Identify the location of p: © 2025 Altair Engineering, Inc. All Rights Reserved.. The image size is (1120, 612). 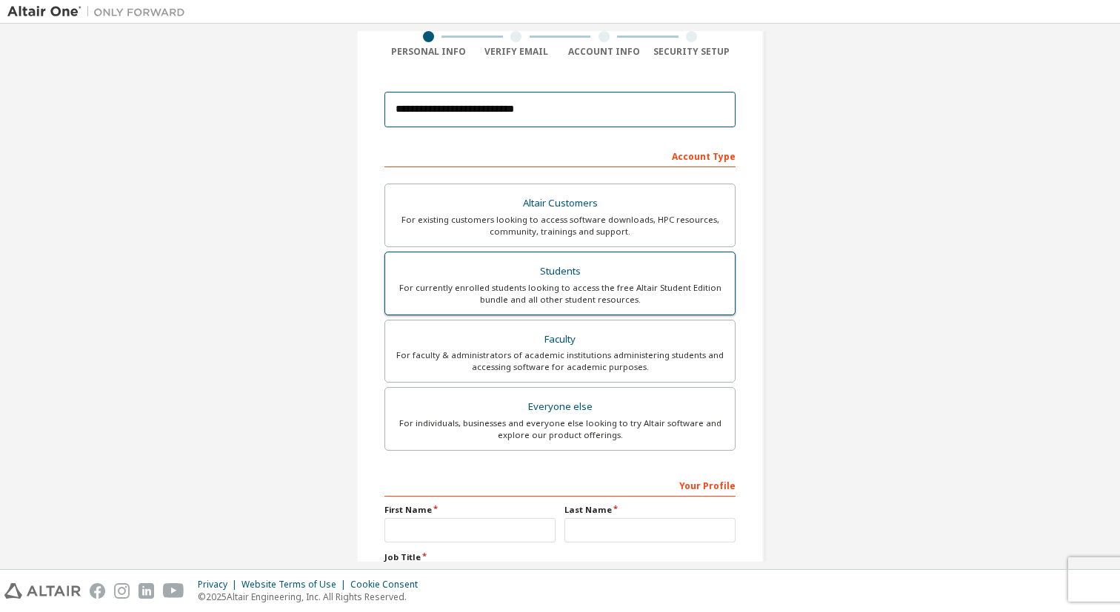
(312, 597).